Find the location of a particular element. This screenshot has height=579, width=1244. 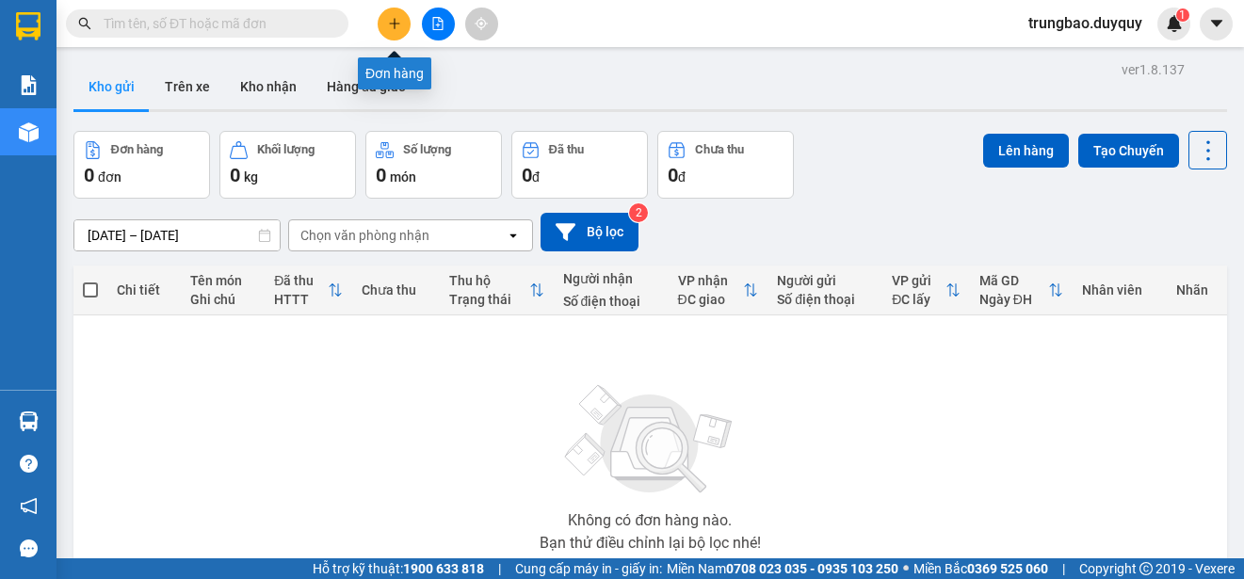

span: Cung cấp máy in - giấy in: is located at coordinates (588, 569).